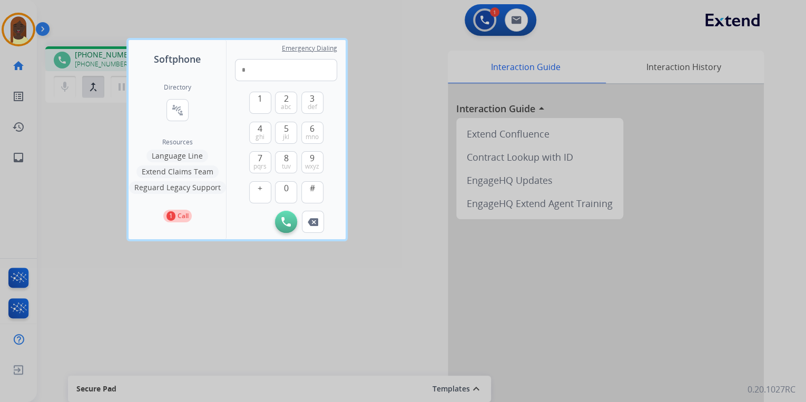  I want to click on button: Reguard Legacy Support, so click(178, 188).